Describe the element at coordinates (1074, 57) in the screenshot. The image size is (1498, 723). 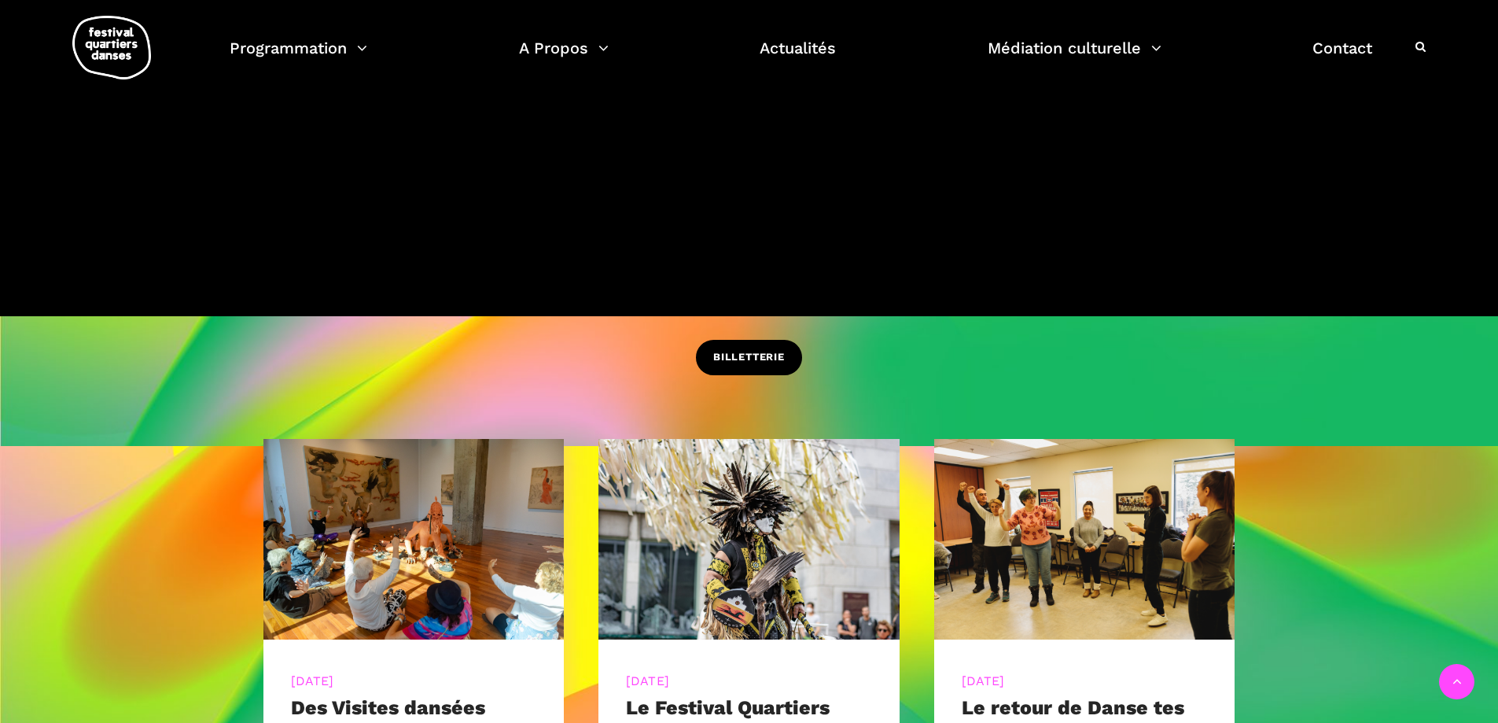
I see `a: Médiation culturelle` at that location.